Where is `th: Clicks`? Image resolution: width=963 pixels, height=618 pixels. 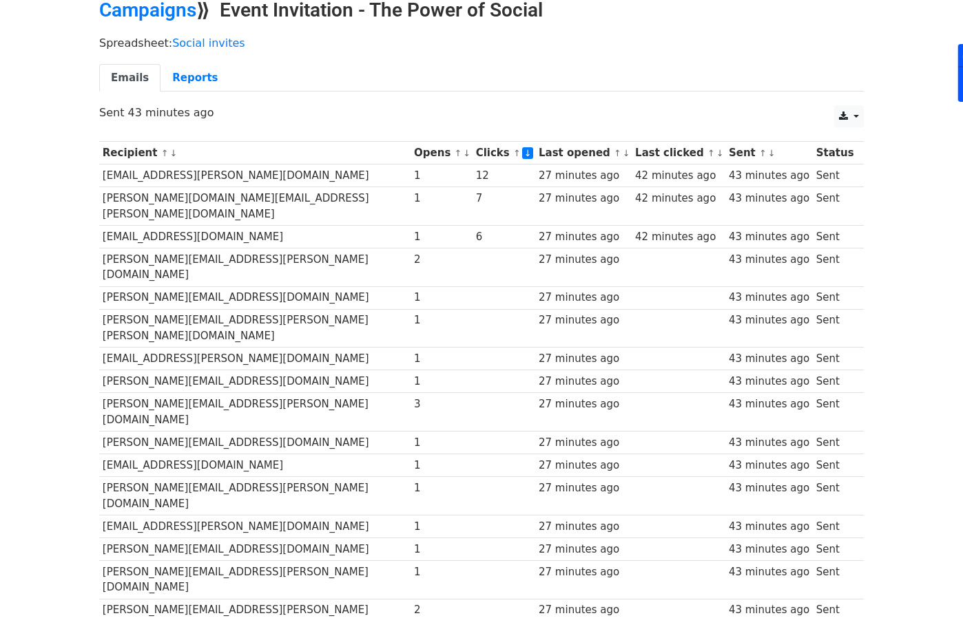 th: Clicks is located at coordinates (503, 153).